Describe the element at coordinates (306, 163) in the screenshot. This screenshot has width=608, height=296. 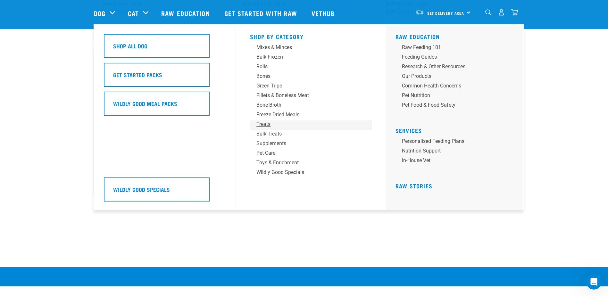
I see `div: Toys & Enrichment` at that location.